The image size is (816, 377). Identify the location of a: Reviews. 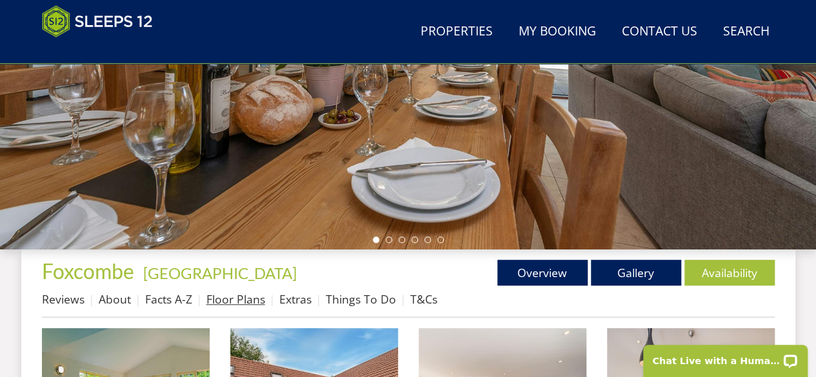
(63, 299).